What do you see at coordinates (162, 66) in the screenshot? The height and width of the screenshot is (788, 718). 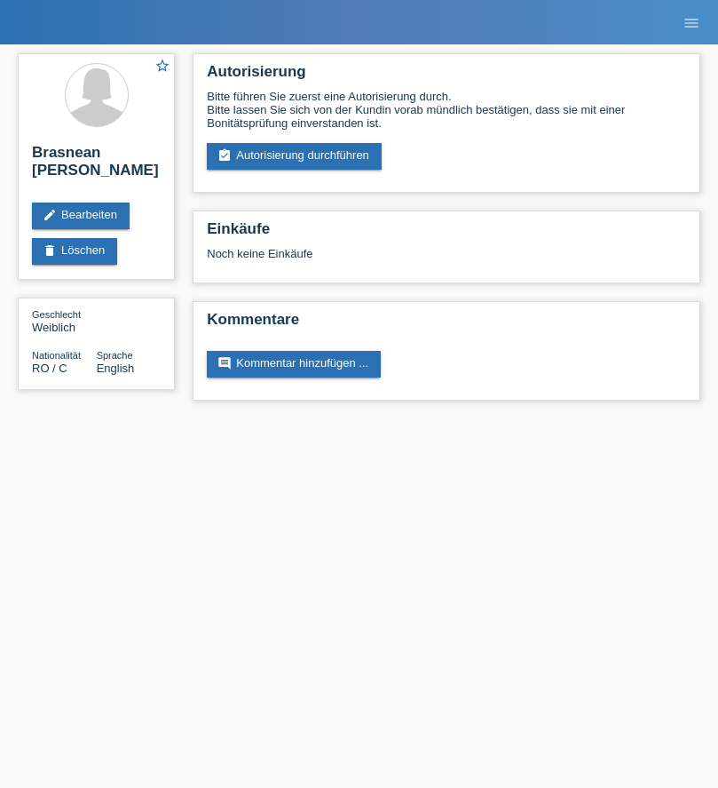 I see `i: star_border` at bounding box center [162, 66].